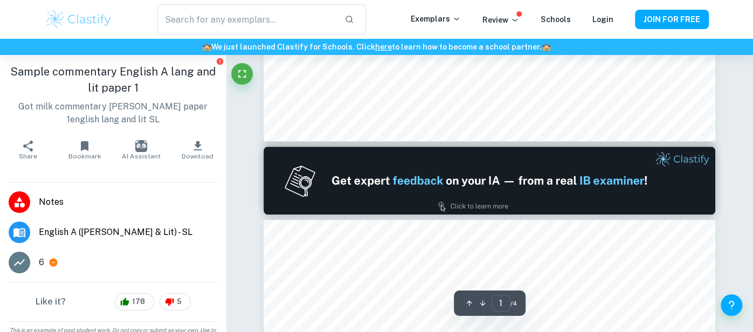 The image size is (753, 332). I want to click on h1: Sample commentary English A lang and lit paper 1, so click(113, 80).